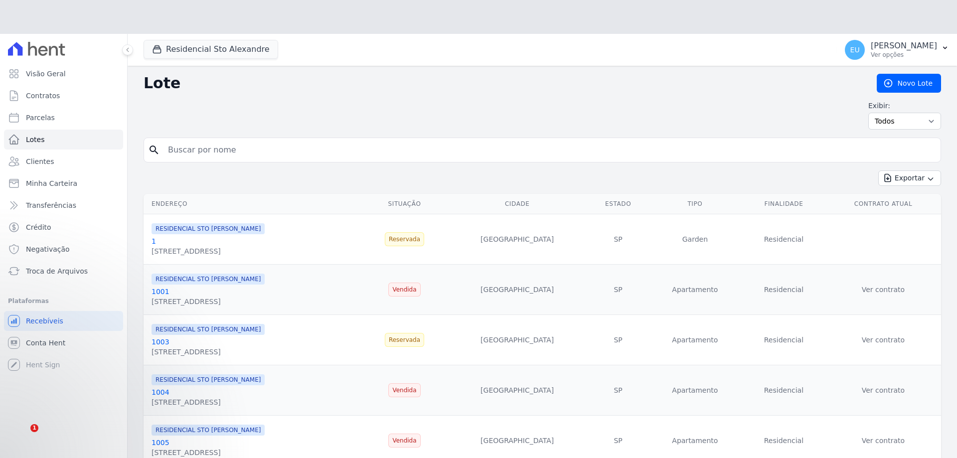 The image size is (957, 458). What do you see at coordinates (905, 106) in the screenshot?
I see `label: Exibir:` at bounding box center [905, 106].